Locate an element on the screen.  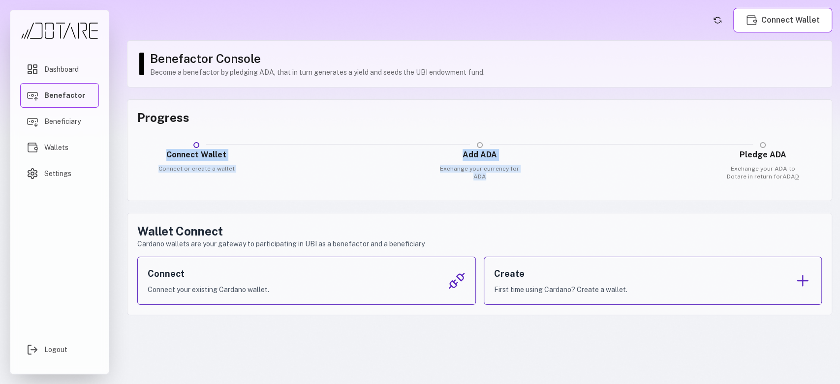
p: Connect or create a wallet is located at coordinates (196, 169).